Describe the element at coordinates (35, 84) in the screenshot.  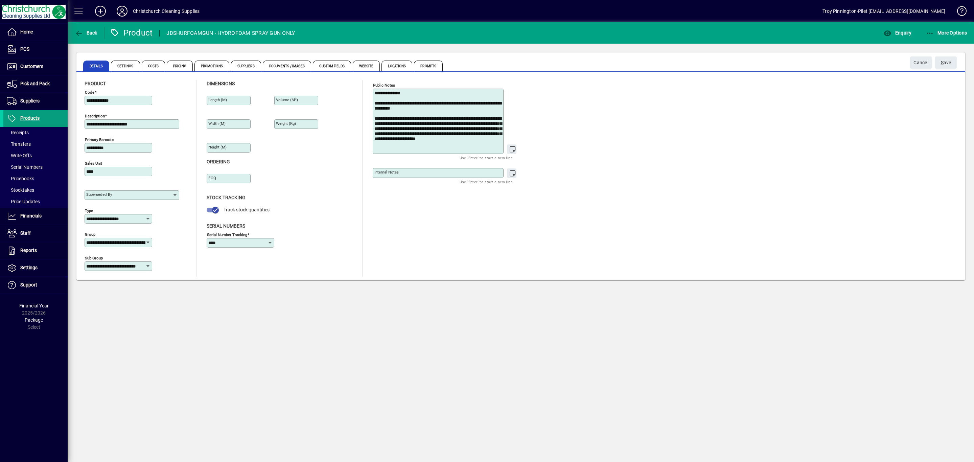
I see `a: Pick and Pack` at that location.